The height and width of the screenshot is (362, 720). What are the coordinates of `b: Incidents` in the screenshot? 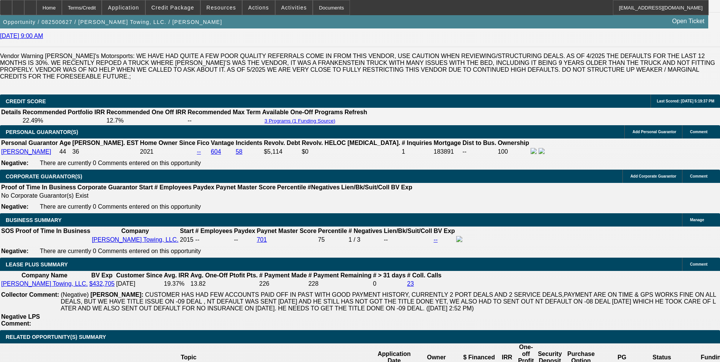 It's located at (249, 143).